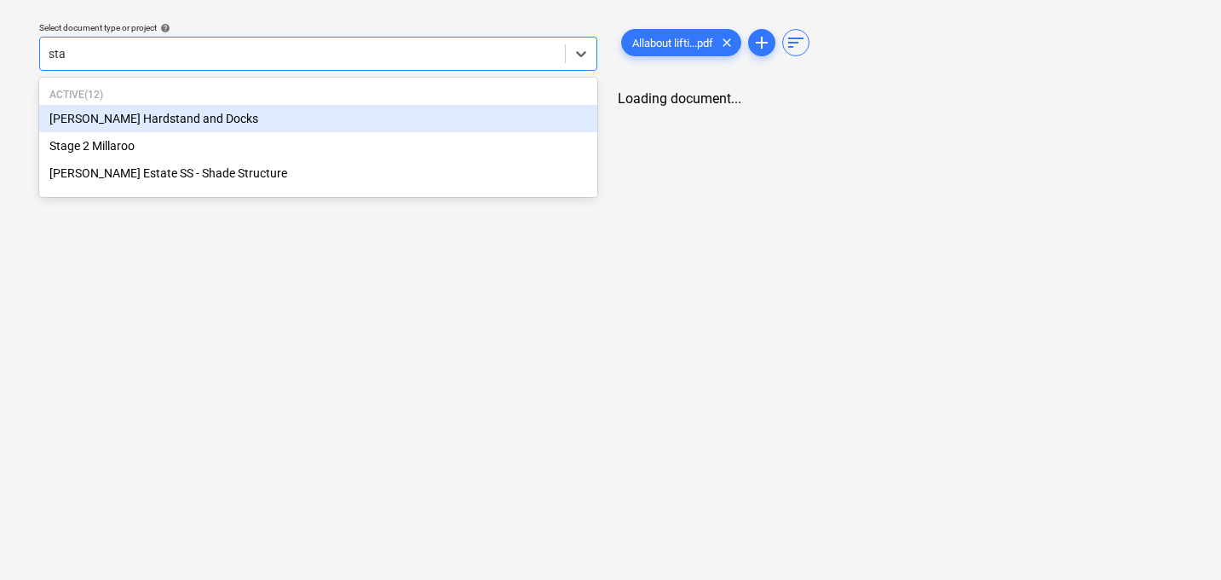 The width and height of the screenshot is (1221, 580). I want to click on div: Loading document..., so click(904, 98).